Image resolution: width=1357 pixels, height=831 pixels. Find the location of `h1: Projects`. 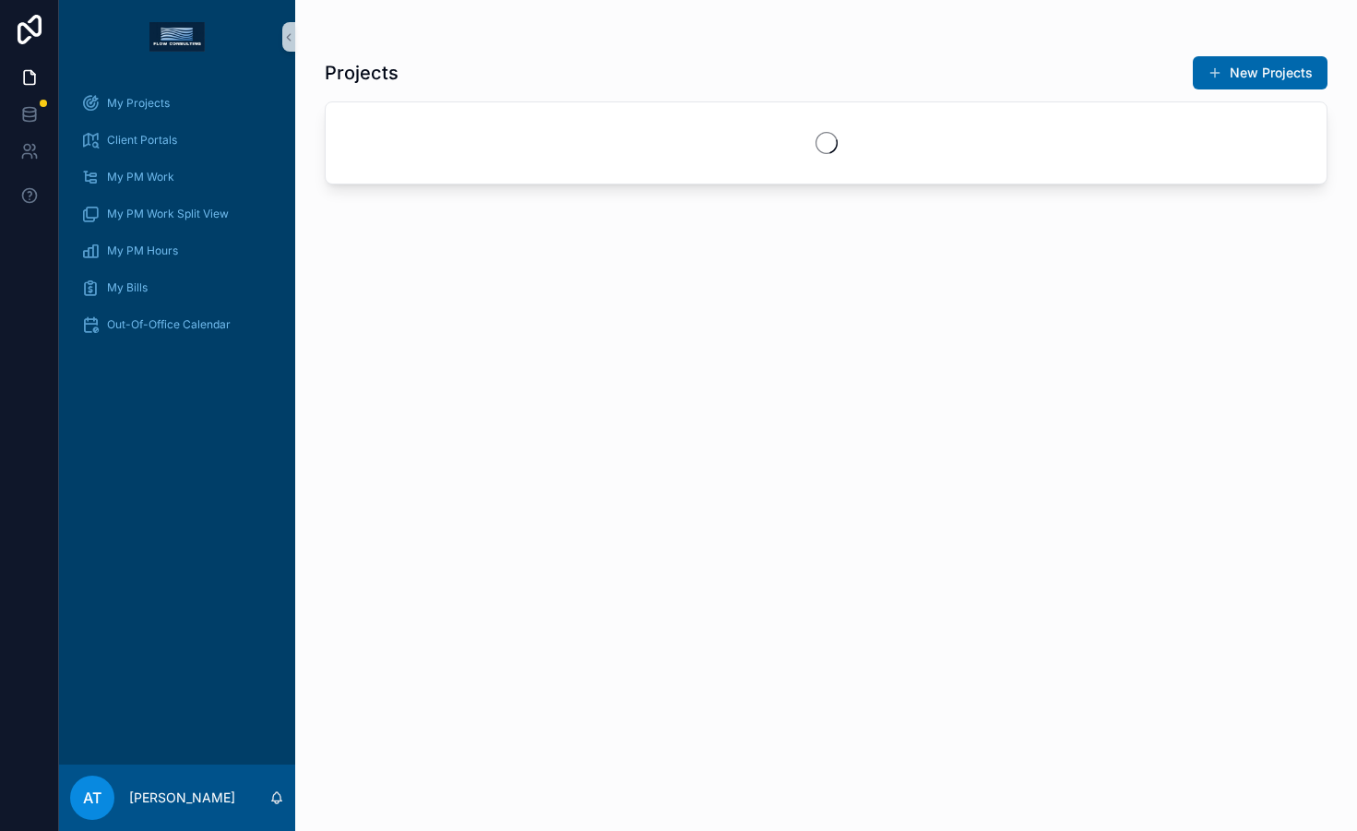

h1: Projects is located at coordinates (362, 73).